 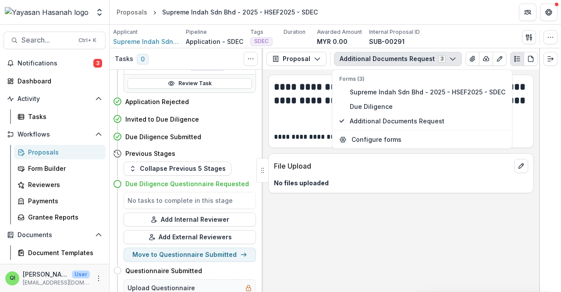 I want to click on span: Additional Documents Request, so click(x=428, y=121).